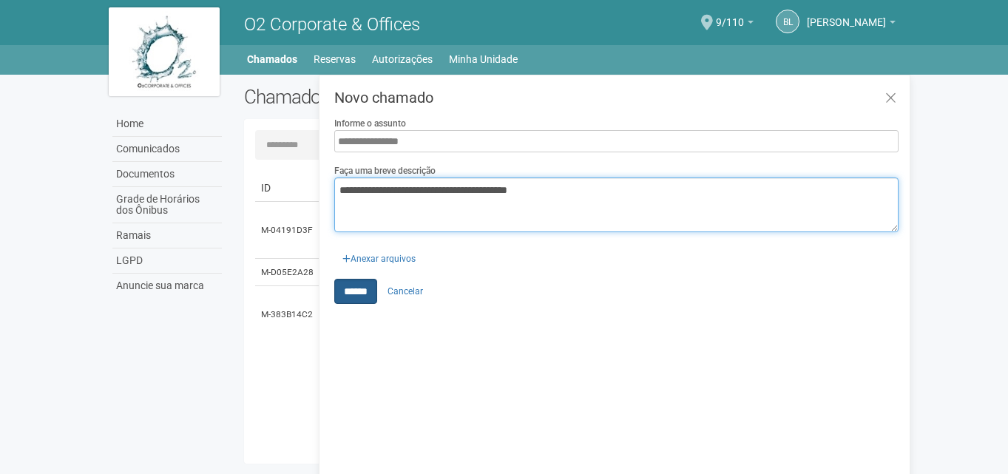  I want to click on td: M-383B14C2, so click(288, 314).